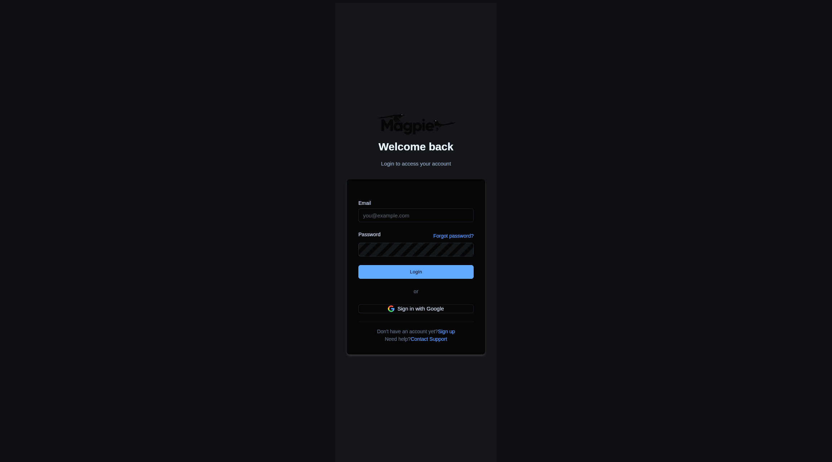 The image size is (832, 462). Describe the element at coordinates (416, 308) in the screenshot. I see `a: Sign in with Google` at that location.